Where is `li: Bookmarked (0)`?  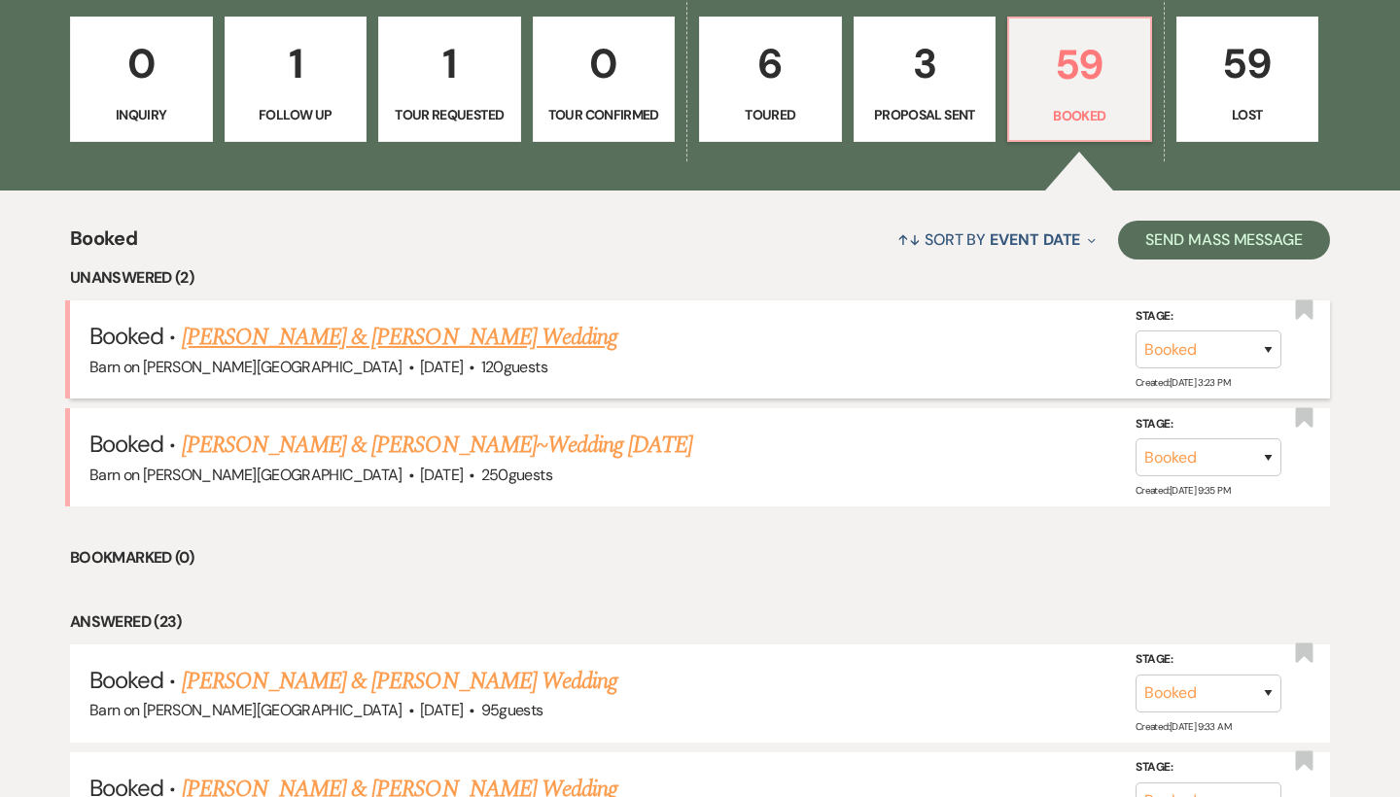
li: Bookmarked (0) is located at coordinates (700, 558).